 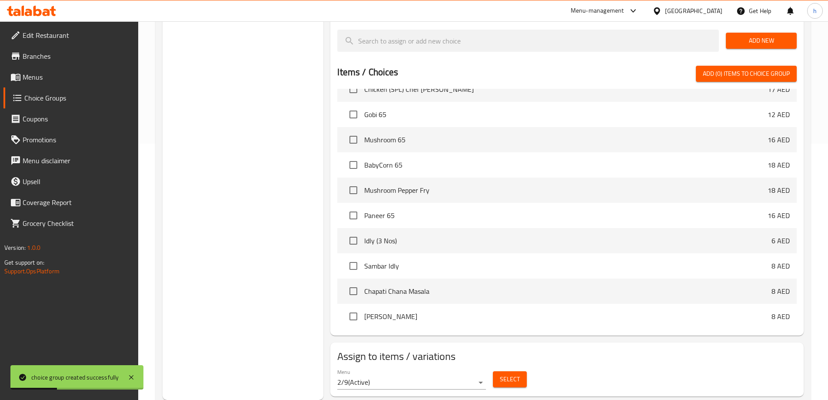 What do you see at coordinates (566, 165) in the screenshot?
I see `span: BabyCorn 65` at bounding box center [566, 165].